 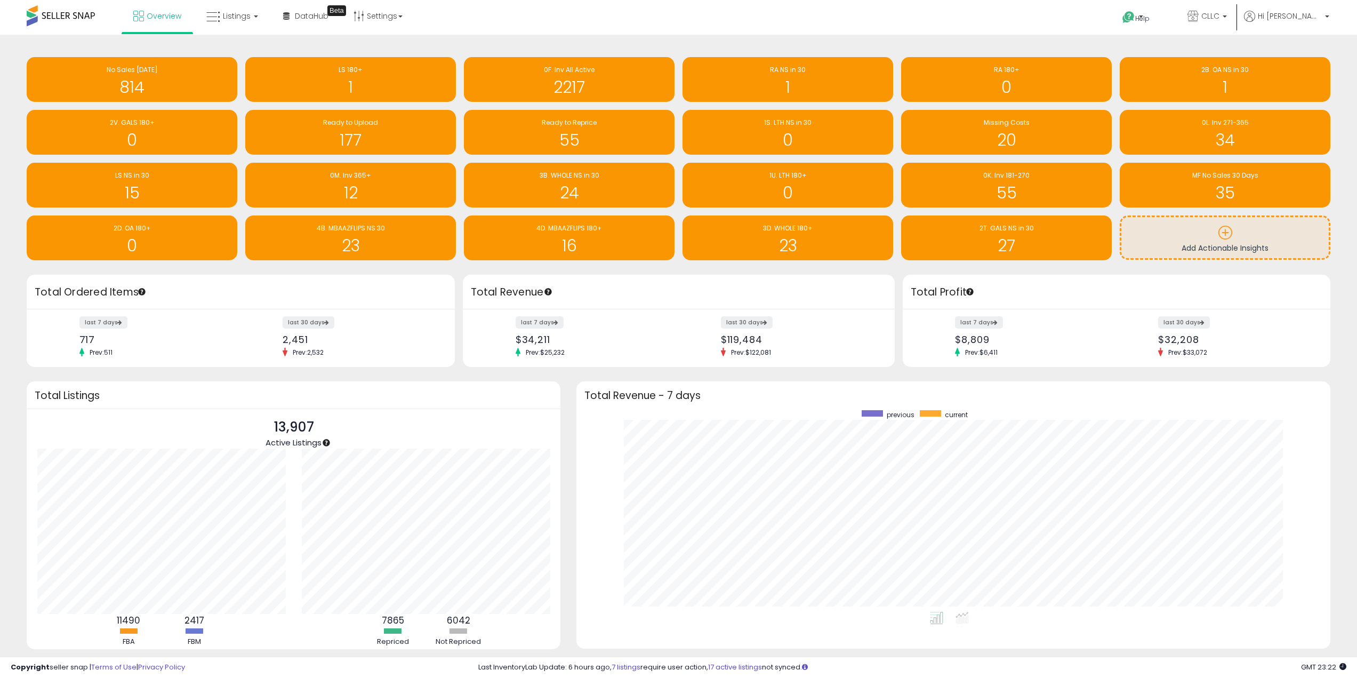 I want to click on span: Ready to Reprice, so click(x=569, y=122).